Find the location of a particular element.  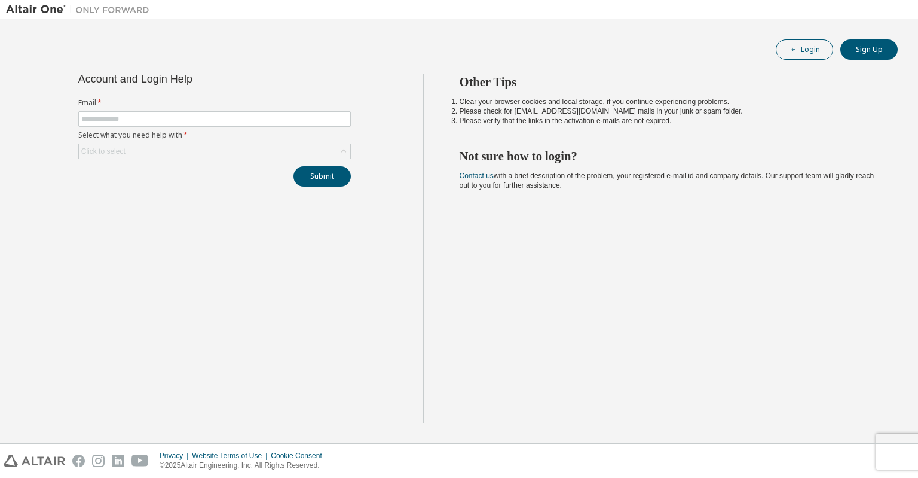

span: with a brief description of the problem, your registered e-mail id and company details. Our suppo... is located at coordinates (667, 181).